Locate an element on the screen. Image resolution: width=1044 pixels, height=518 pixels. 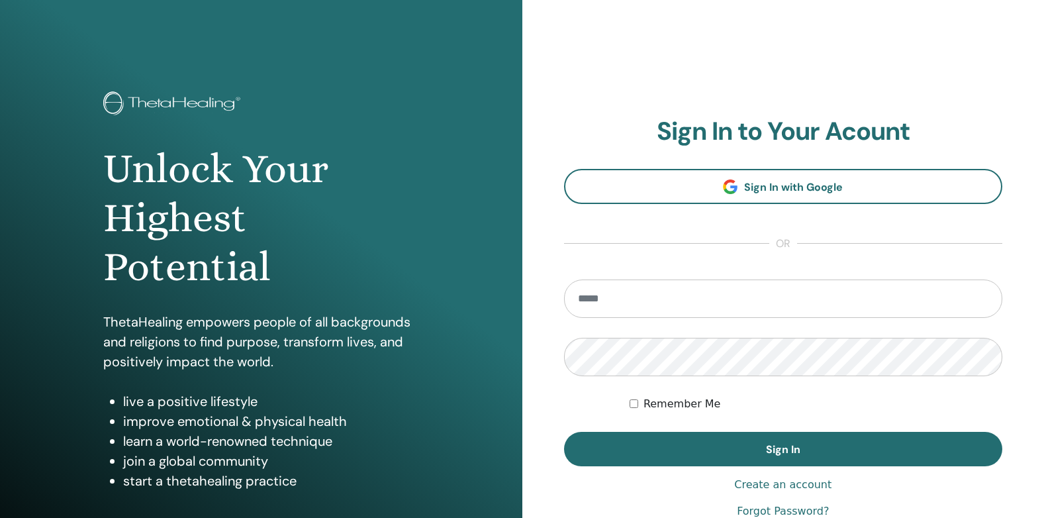
span: Sign In is located at coordinates (783, 449).